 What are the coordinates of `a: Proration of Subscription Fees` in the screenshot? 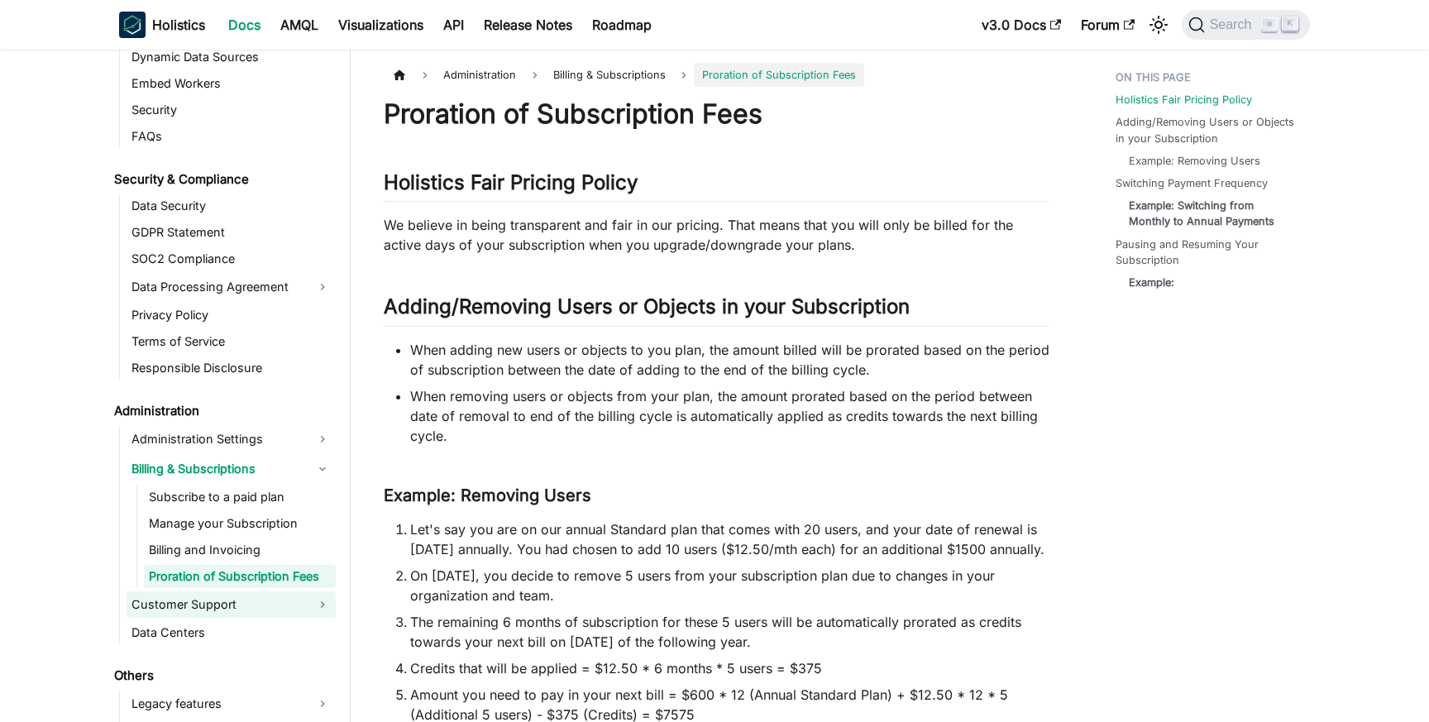 It's located at (240, 576).